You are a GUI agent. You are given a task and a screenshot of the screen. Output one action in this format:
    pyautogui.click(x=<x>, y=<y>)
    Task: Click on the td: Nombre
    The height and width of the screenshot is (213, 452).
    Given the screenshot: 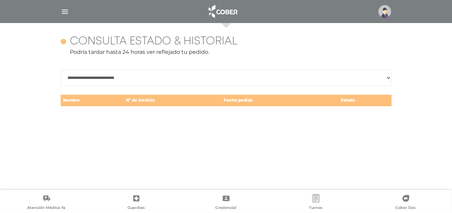 What is the action you would take?
    pyautogui.click(x=92, y=101)
    